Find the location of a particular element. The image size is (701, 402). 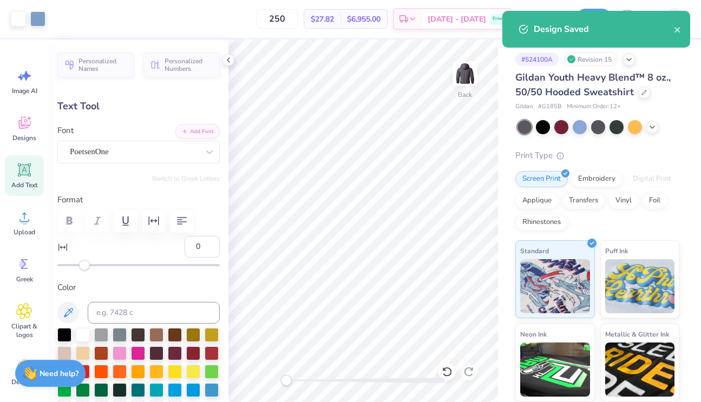

img: Neon Ink is located at coordinates (555, 370).